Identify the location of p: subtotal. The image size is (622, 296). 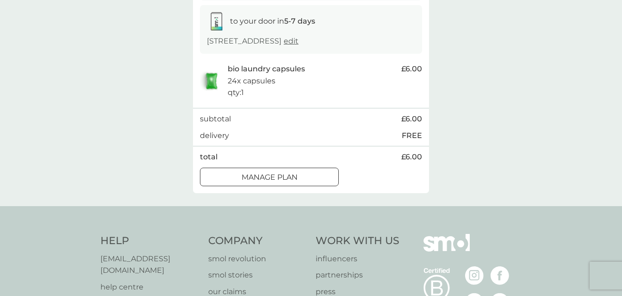
(215, 119).